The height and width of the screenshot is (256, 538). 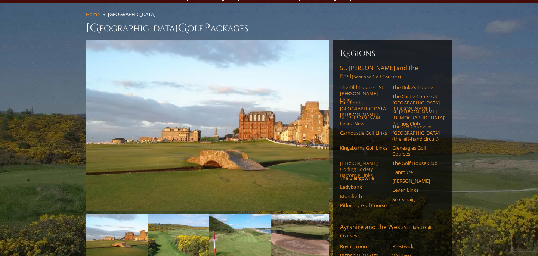 What do you see at coordinates (364, 178) in the screenshot?
I see `a: The Blairgowrie` at bounding box center [364, 178].